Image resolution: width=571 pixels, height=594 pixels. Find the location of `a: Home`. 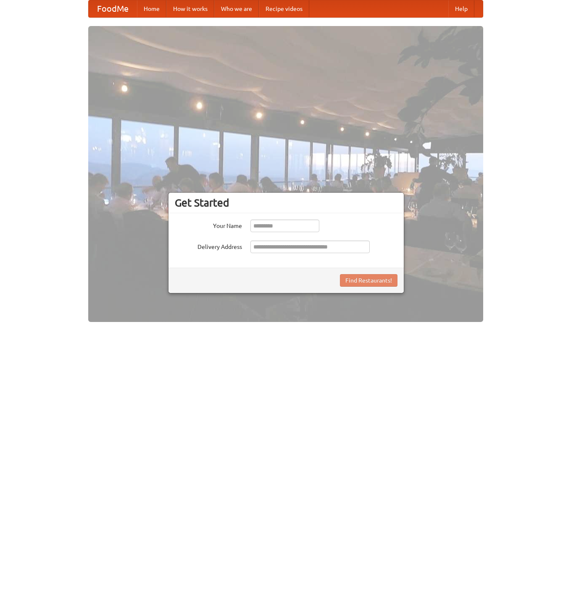

a: Home is located at coordinates (152, 9).